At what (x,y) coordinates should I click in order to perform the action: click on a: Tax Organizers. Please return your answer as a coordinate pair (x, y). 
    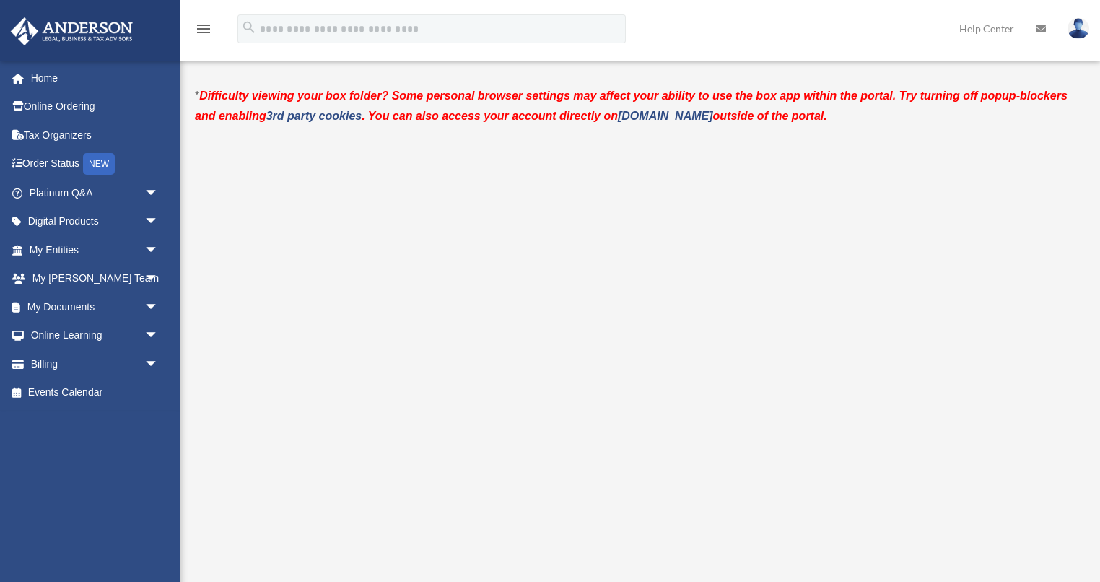
    Looking at the image, I should click on (95, 135).